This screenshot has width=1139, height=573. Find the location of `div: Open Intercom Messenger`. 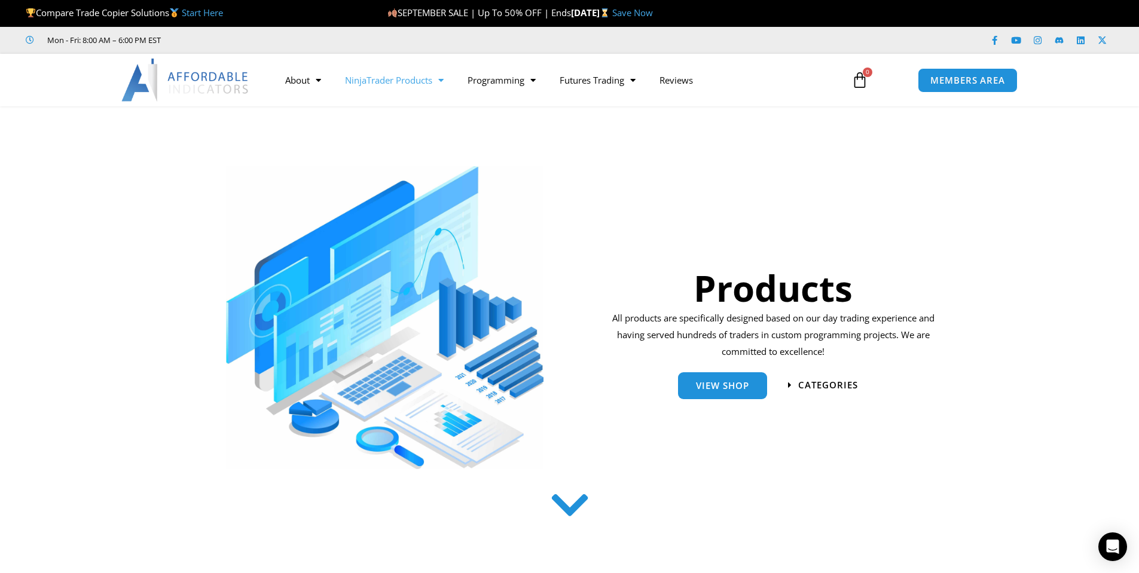

div: Open Intercom Messenger is located at coordinates (1113, 547).